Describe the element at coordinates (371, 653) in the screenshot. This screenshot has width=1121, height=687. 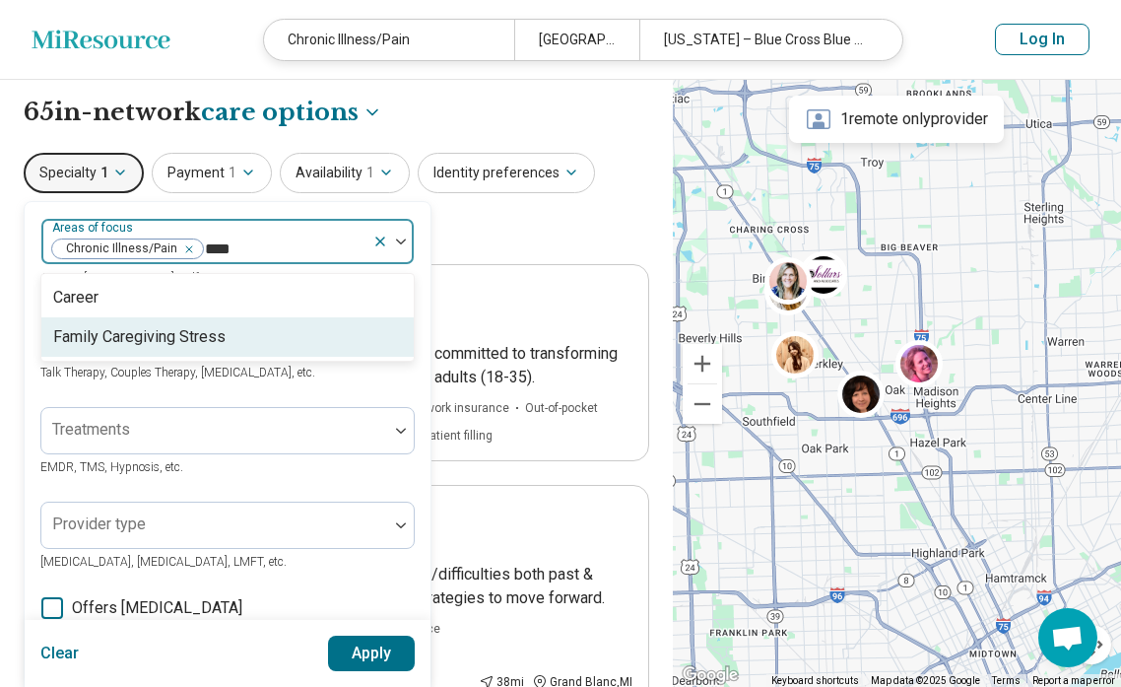
I see `button: Apply` at that location.